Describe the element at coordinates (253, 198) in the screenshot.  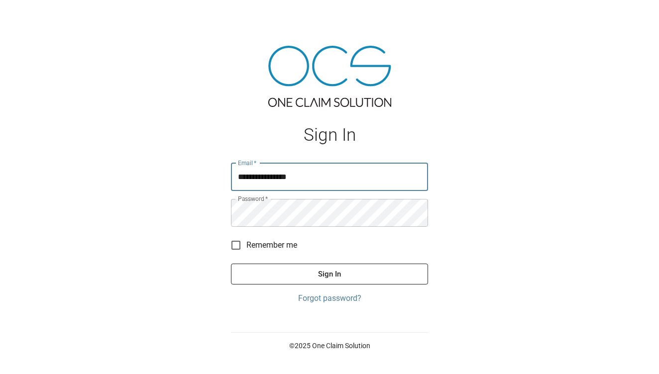
I see `label: Password` at that location.